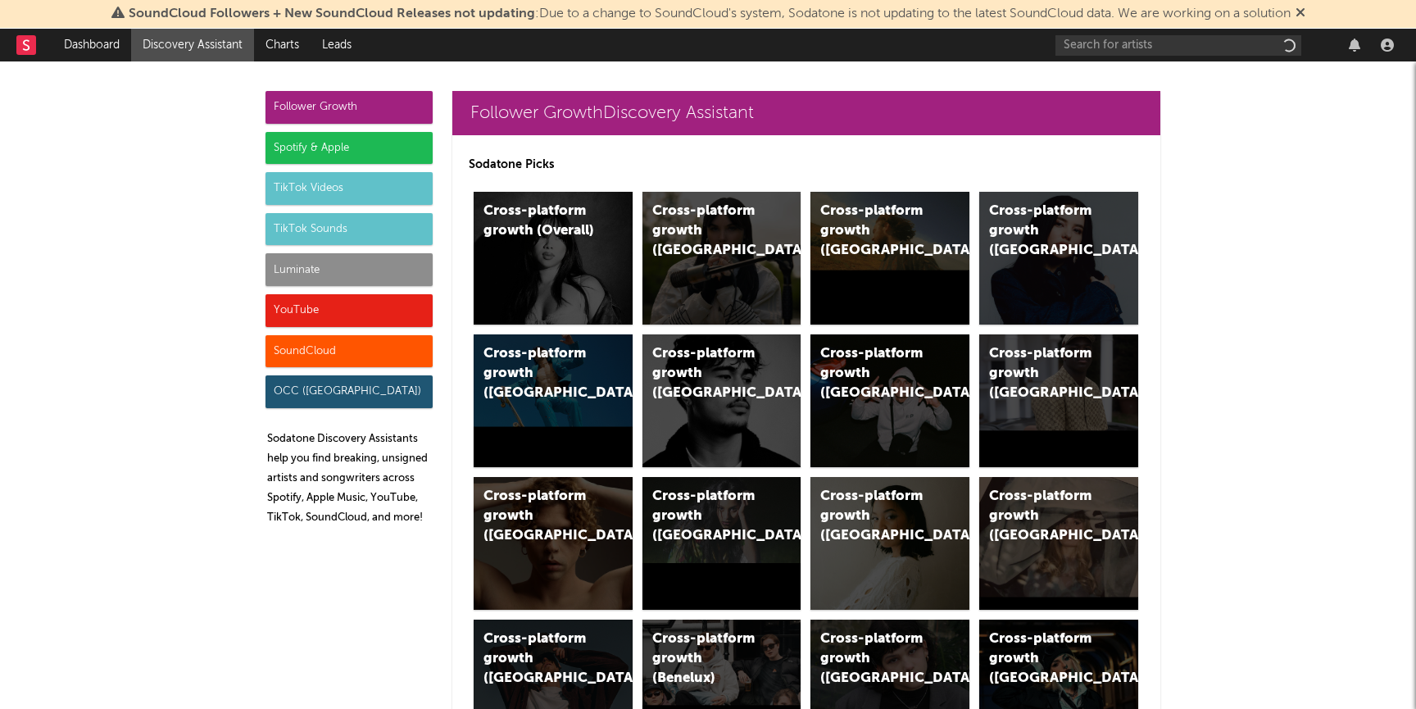  Describe the element at coordinates (92, 45) in the screenshot. I see `a: Dashboard` at that location.